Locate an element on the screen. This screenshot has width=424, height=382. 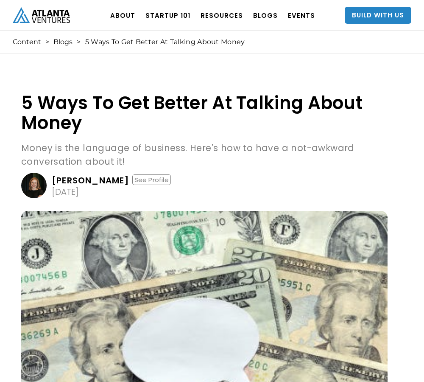
a: EVENTS is located at coordinates (302, 15).